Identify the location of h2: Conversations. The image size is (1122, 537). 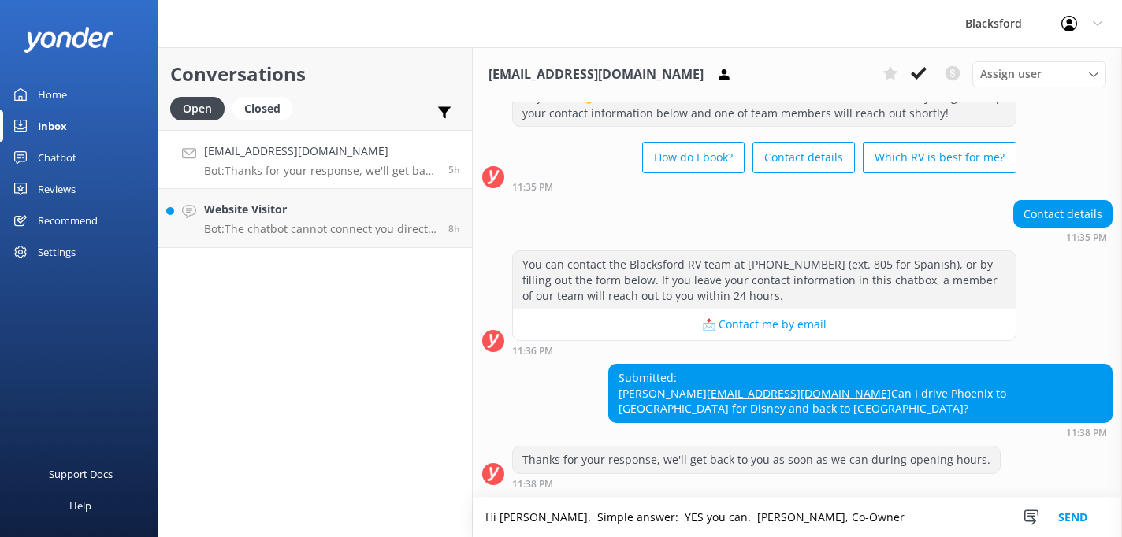
(315, 74).